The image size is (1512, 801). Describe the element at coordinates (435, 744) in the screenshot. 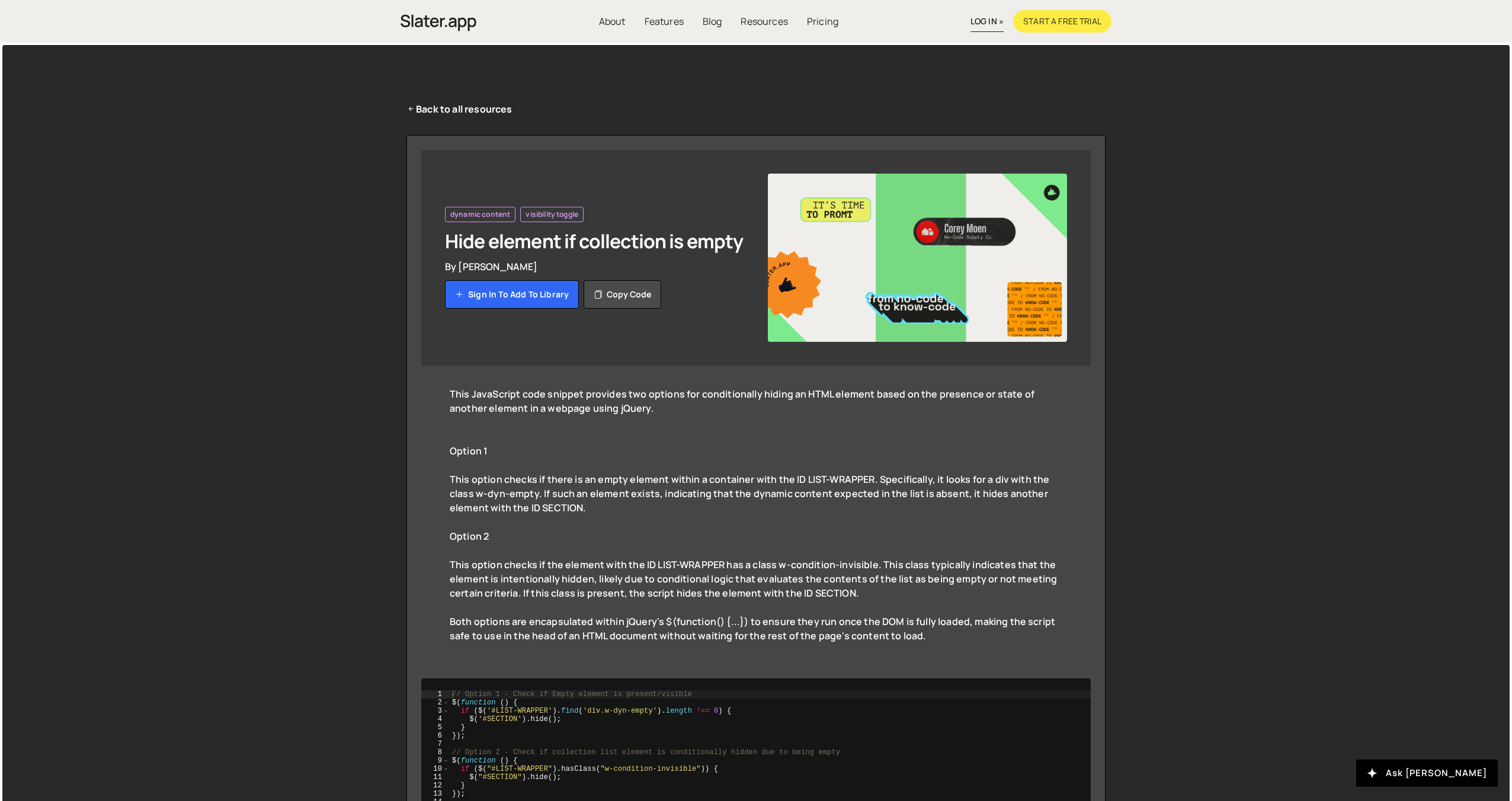

I see `div: 7` at that location.